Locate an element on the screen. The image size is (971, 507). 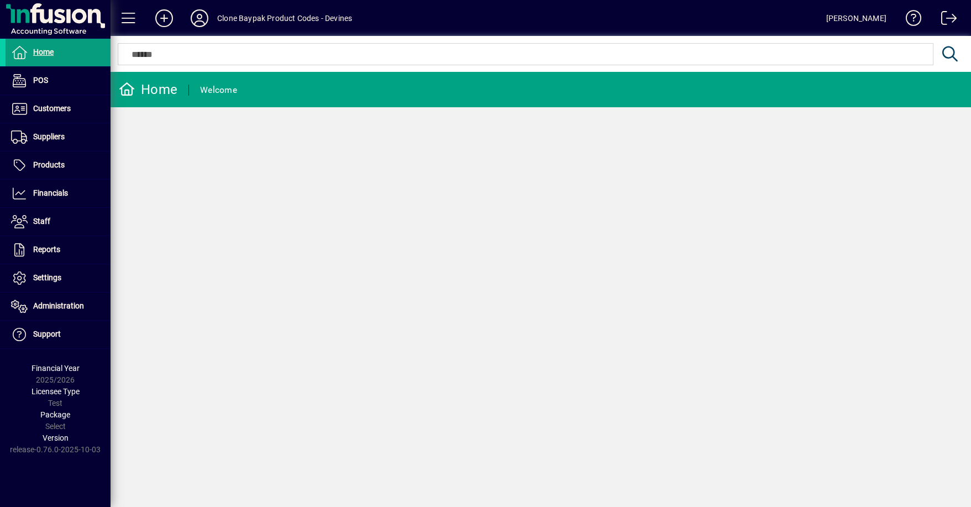
button: Profile is located at coordinates (199, 18).